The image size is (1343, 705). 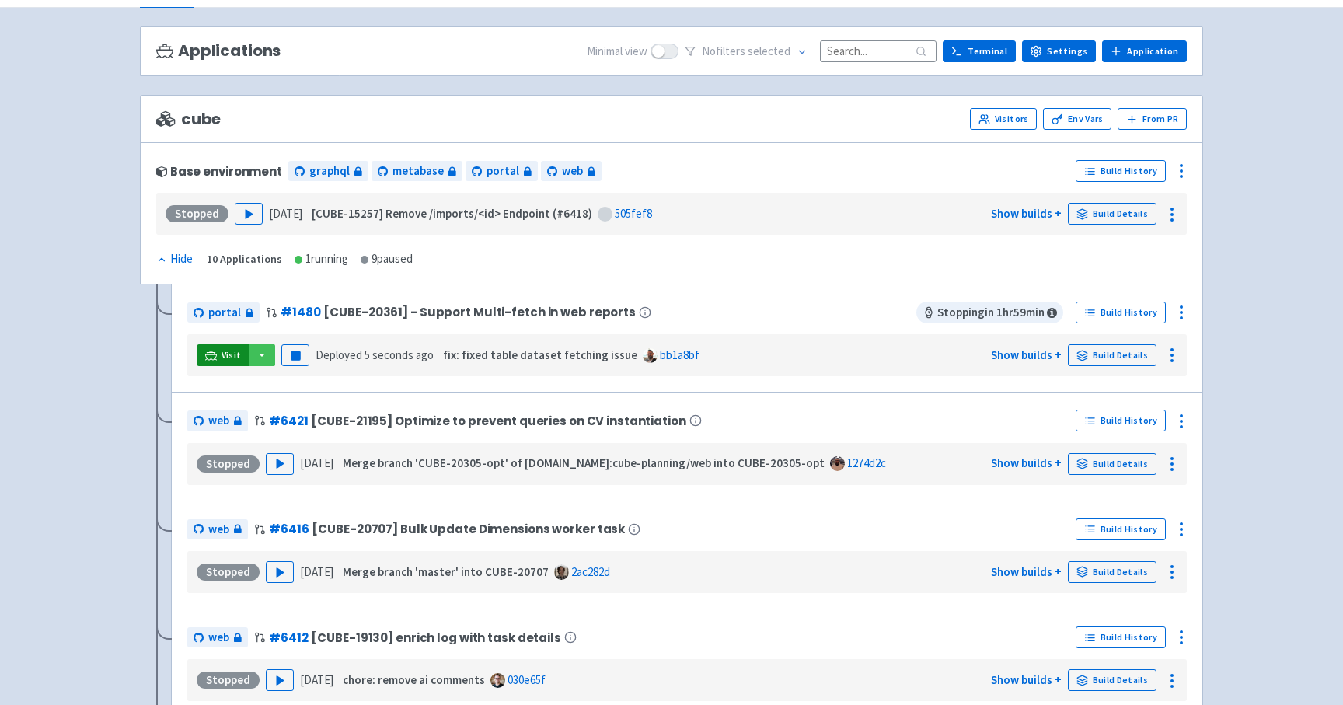 I want to click on span: Minimal view, so click(x=617, y=51).